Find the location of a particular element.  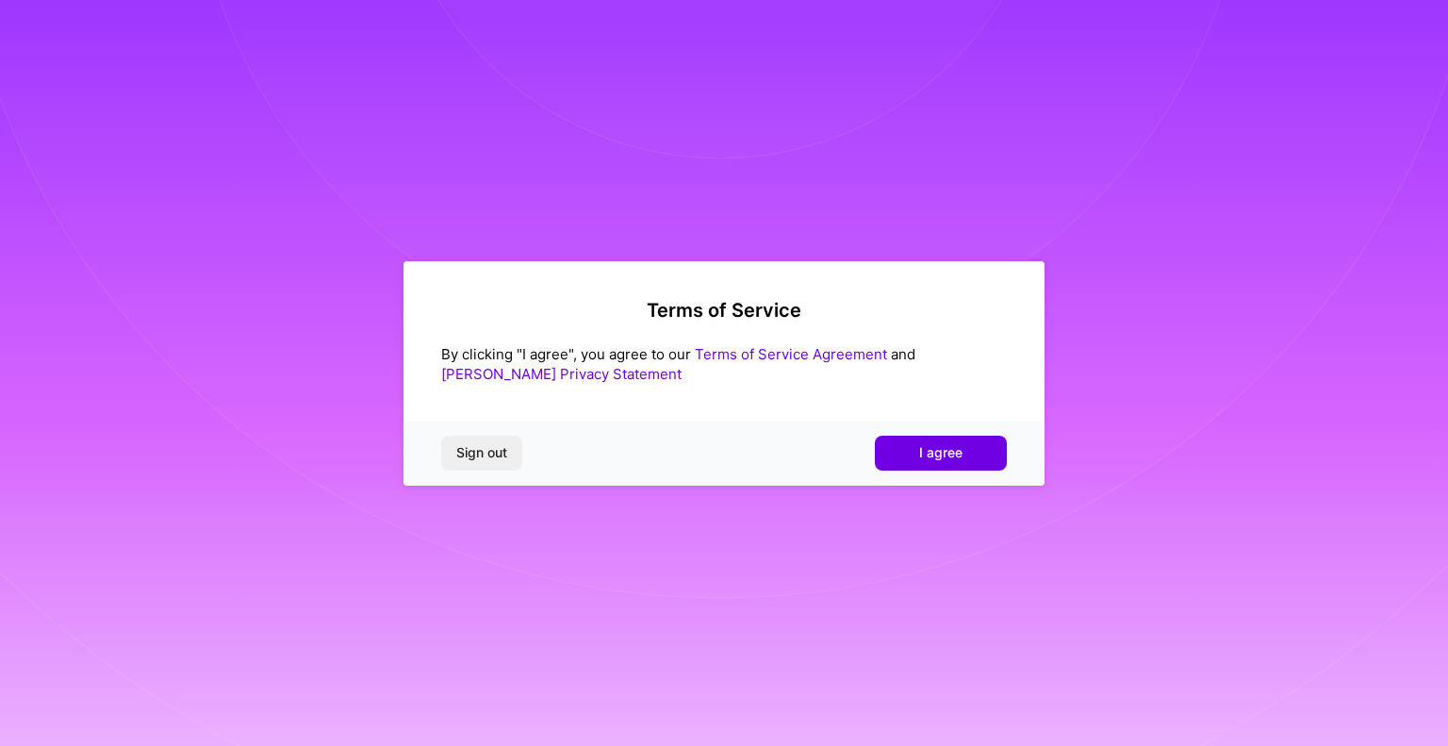

button: I agree is located at coordinates (941, 452).